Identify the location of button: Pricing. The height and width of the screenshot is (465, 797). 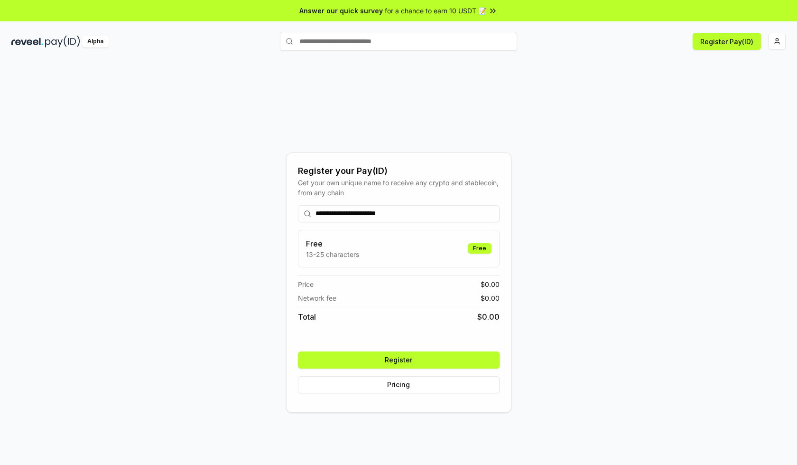
(399, 384).